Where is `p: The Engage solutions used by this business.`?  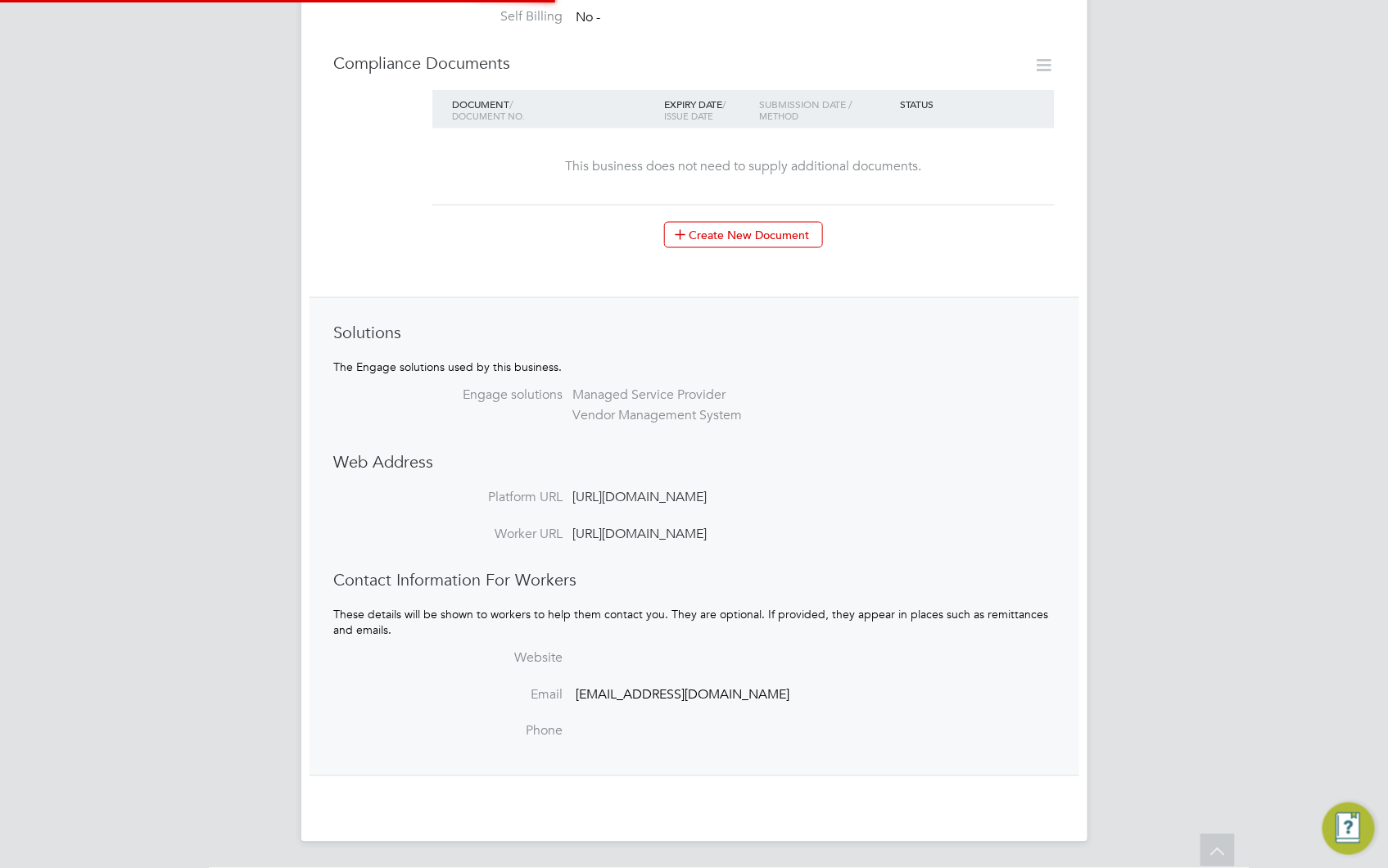 p: The Engage solutions used by this business. is located at coordinates (694, 367).